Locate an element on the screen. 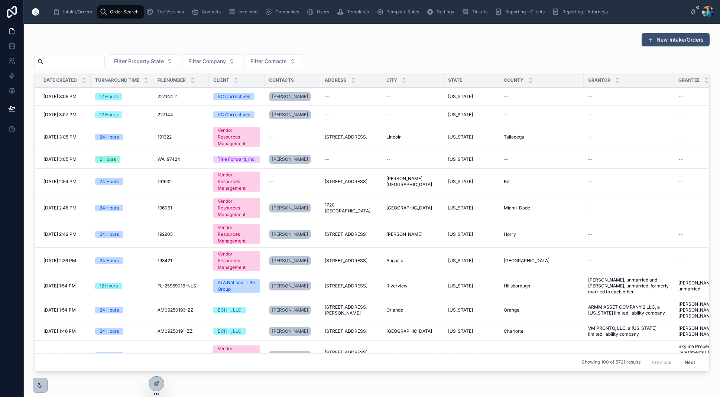 This screenshot has width=720, height=397. span: 227144 is located at coordinates (165, 115).